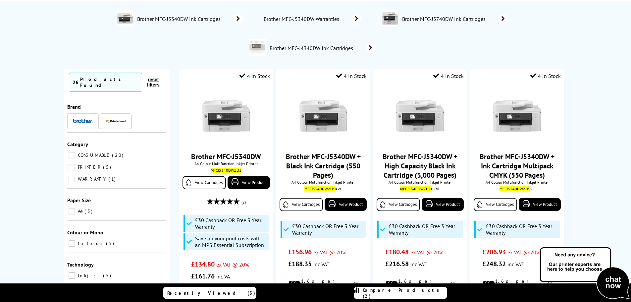 The width and height of the screenshot is (631, 302). Describe the element at coordinates (72, 155) in the screenshot. I see `input: CONSUMABLE 20` at that location.